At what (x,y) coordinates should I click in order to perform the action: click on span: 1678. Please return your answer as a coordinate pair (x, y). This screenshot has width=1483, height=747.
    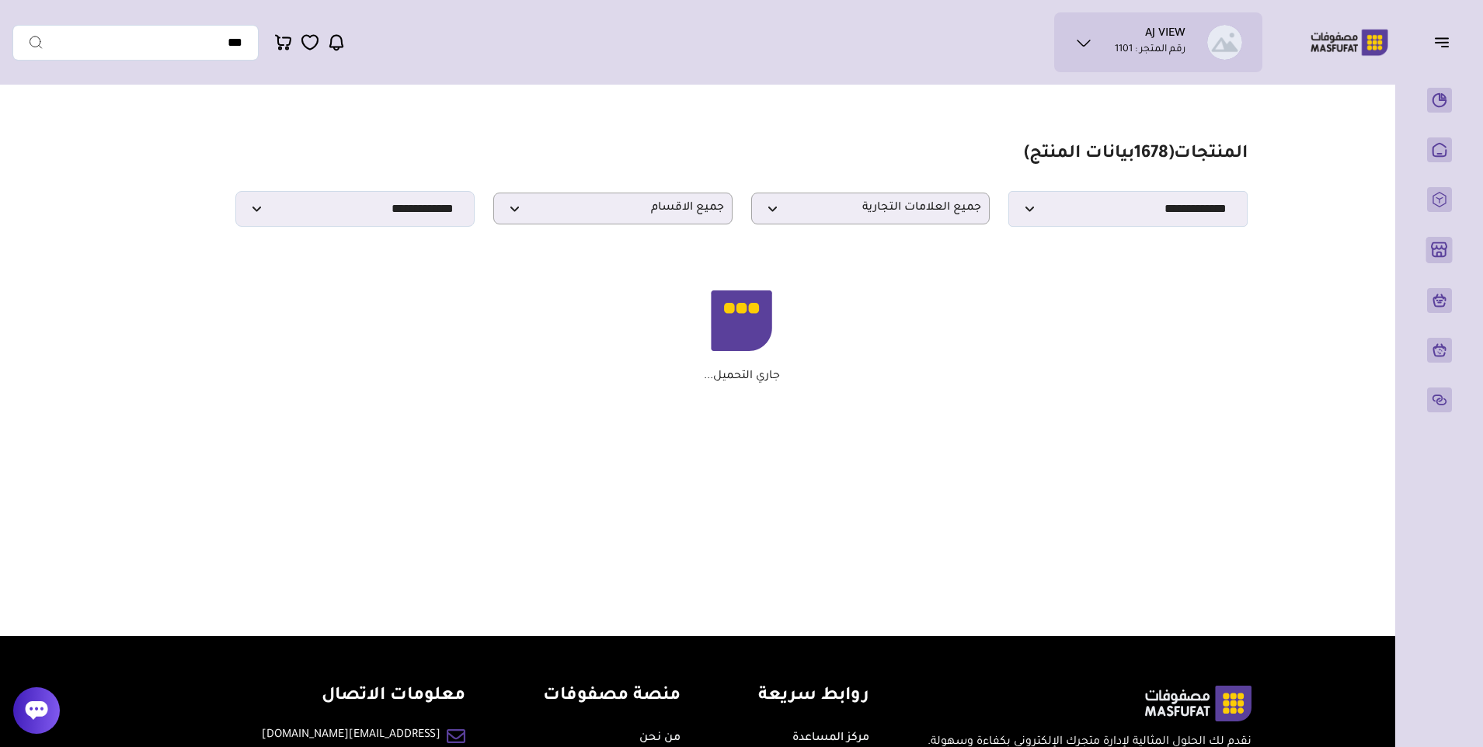
    Looking at the image, I should click on (1151, 155).